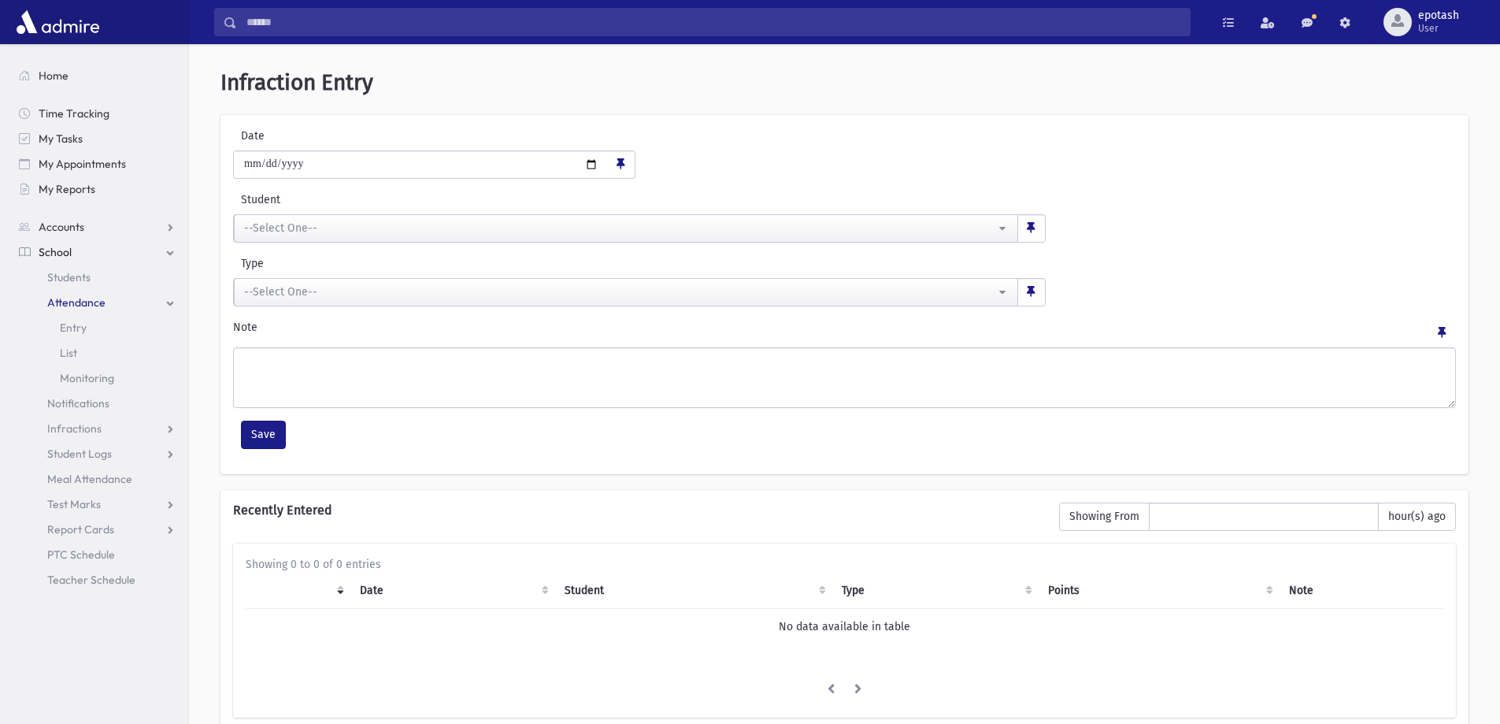 This screenshot has width=1500, height=724. I want to click on a: Entry, so click(97, 328).